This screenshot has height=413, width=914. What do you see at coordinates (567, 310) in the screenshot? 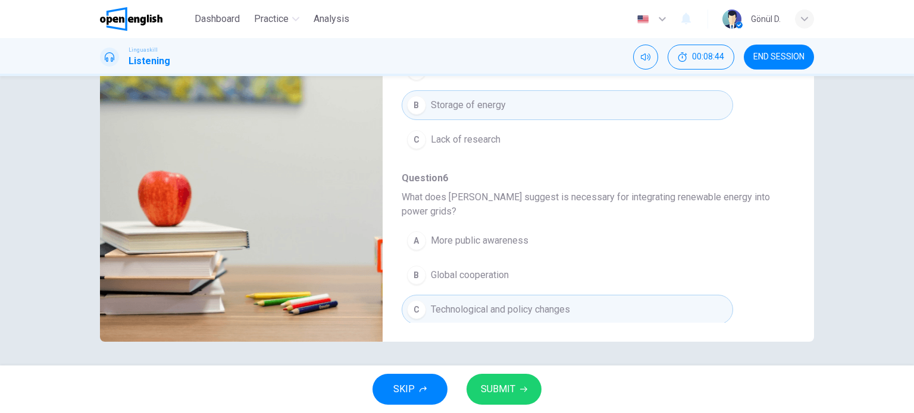
I see `button: CTechnological and policy changes` at bounding box center [567, 310].